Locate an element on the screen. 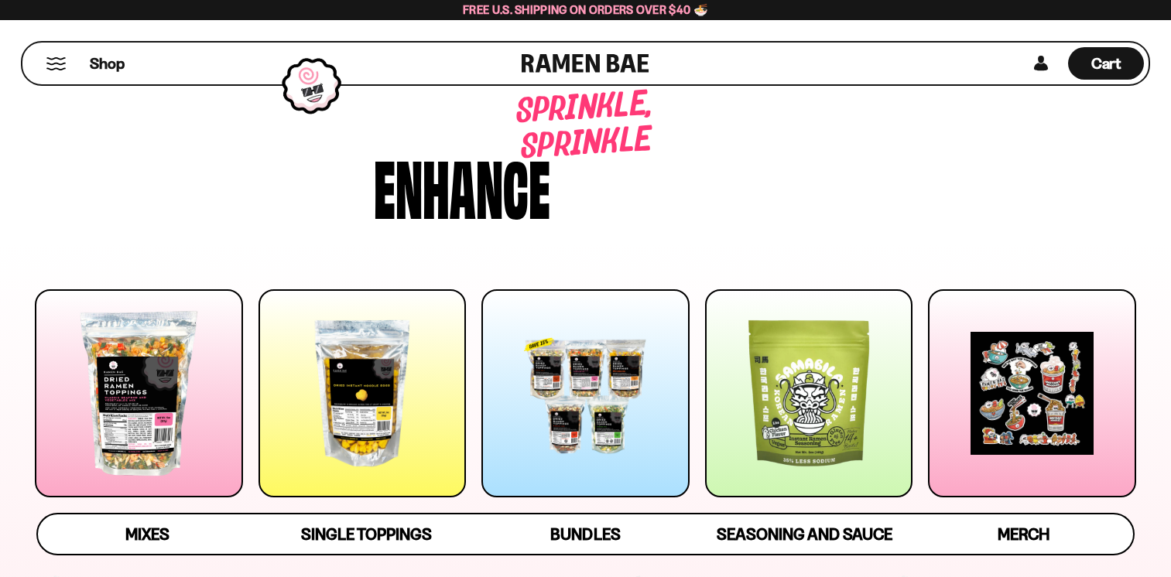  span: Cart is located at coordinates (1106, 63).